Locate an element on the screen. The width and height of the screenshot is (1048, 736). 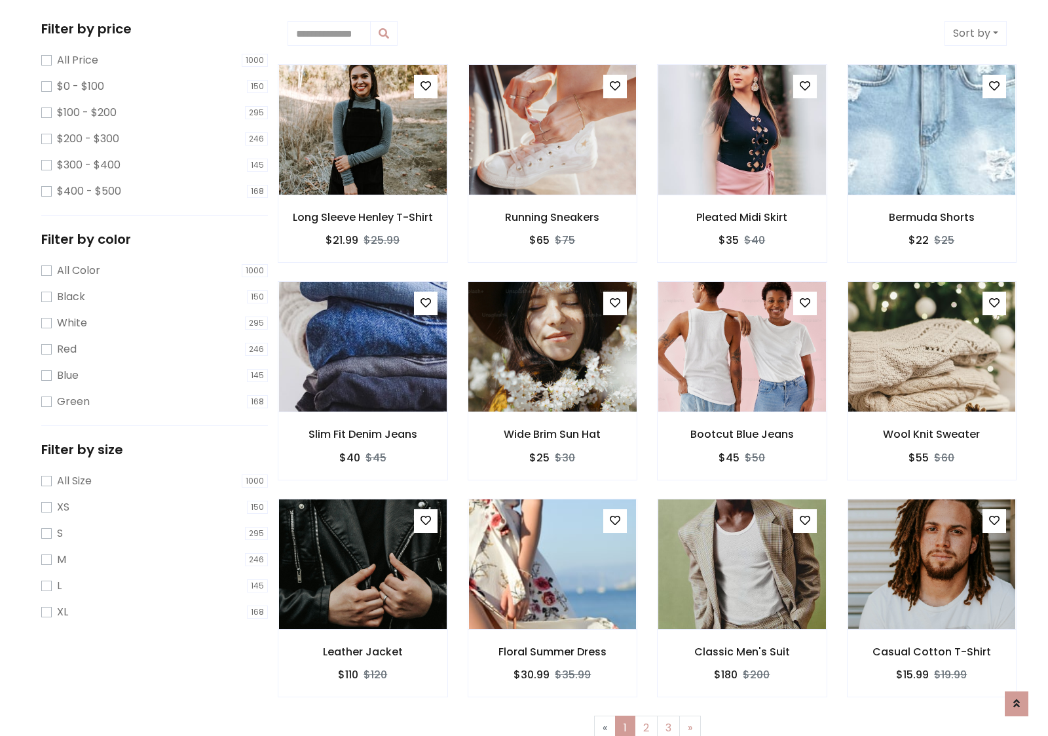
h6: $21.99 is located at coordinates (342, 240).